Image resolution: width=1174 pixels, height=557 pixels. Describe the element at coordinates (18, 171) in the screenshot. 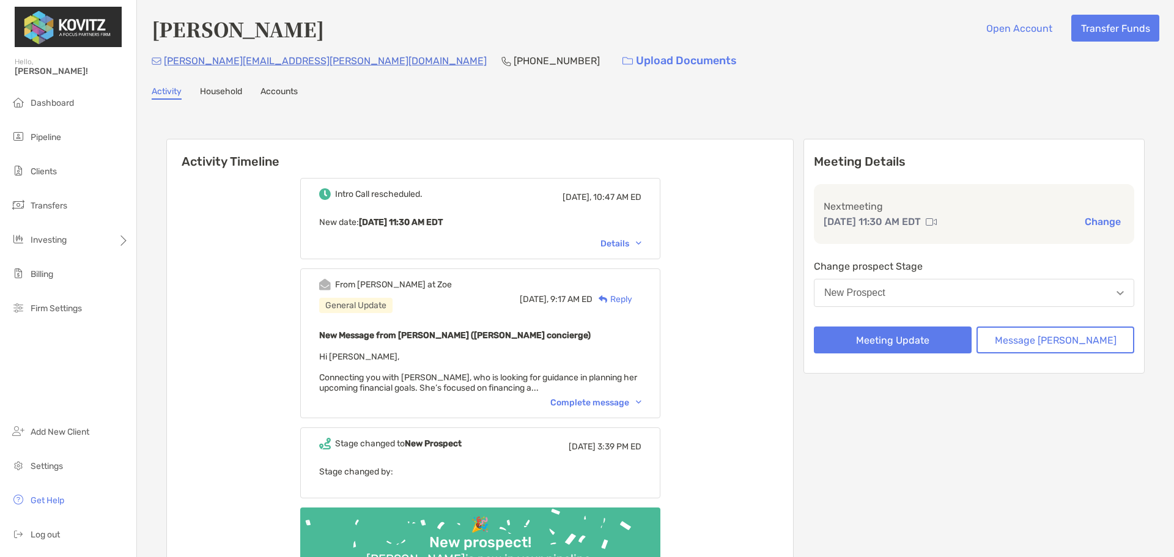

I see `img: clients icon` at that location.